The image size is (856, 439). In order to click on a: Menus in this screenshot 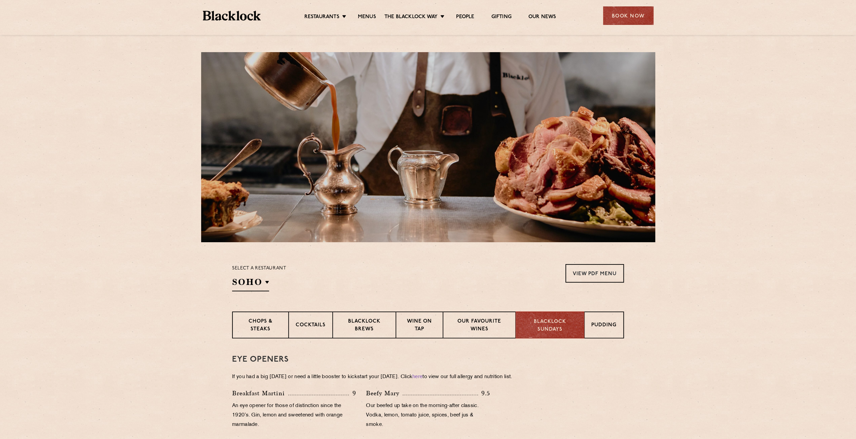, I will do `click(367, 17)`.